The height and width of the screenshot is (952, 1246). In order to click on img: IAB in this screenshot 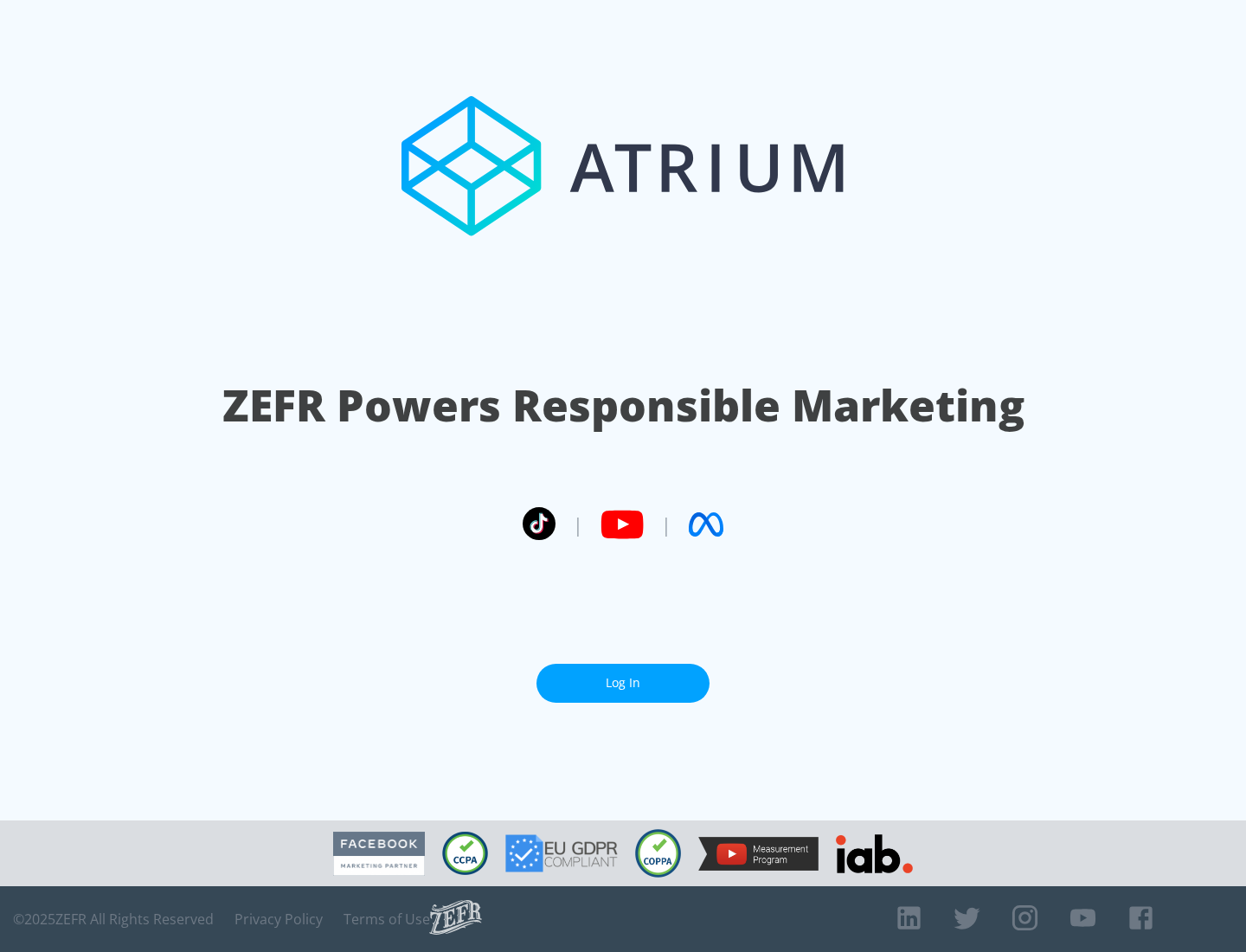, I will do `click(874, 853)`.